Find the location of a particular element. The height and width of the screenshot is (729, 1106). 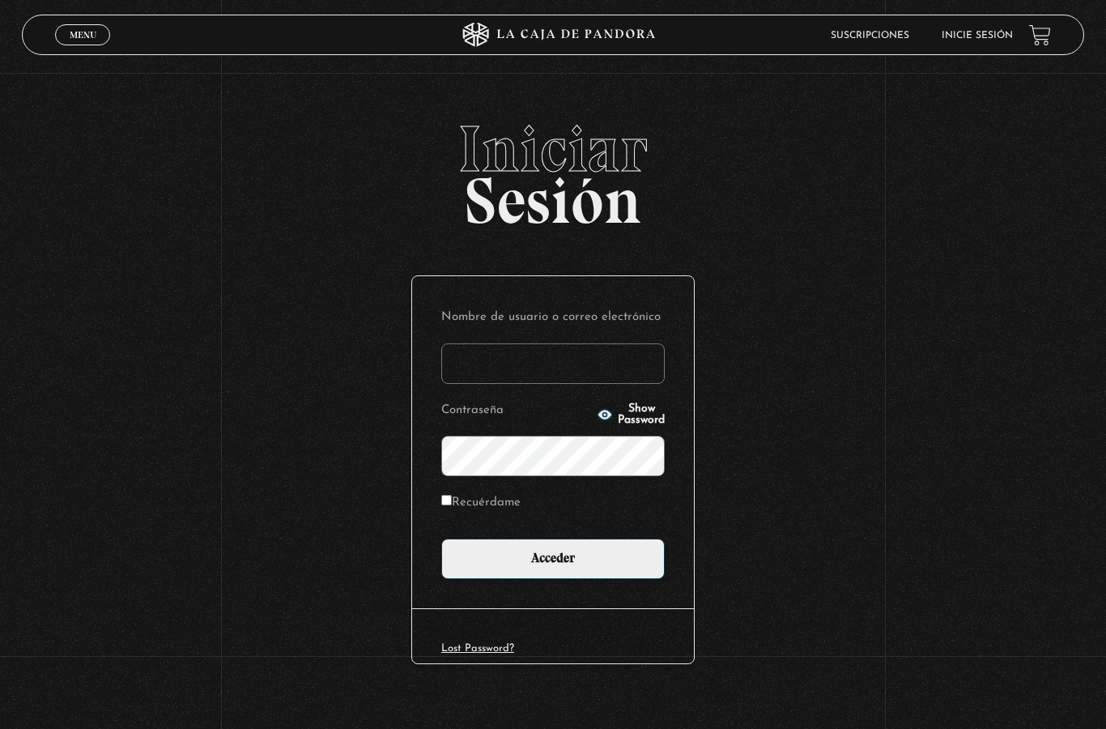

a: Inicie sesión is located at coordinates (978, 36).